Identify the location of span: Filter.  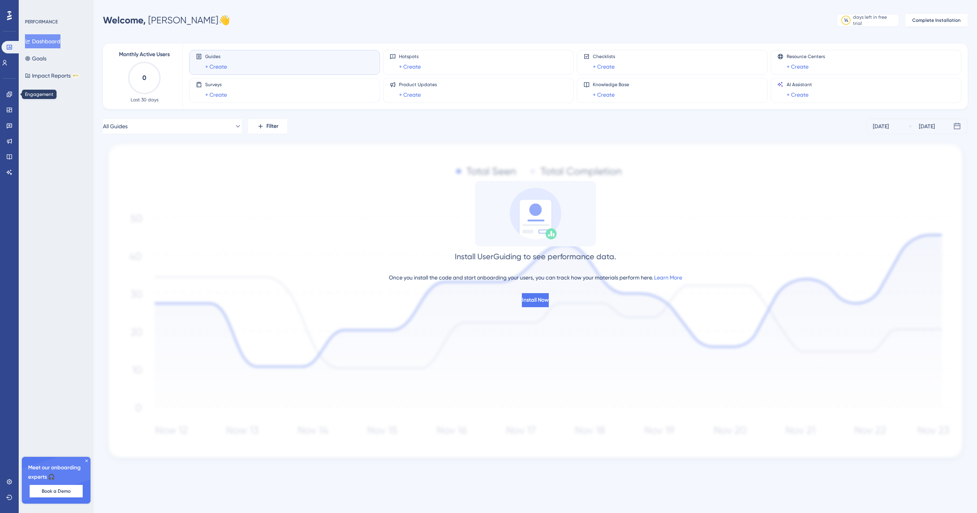
(272, 126).